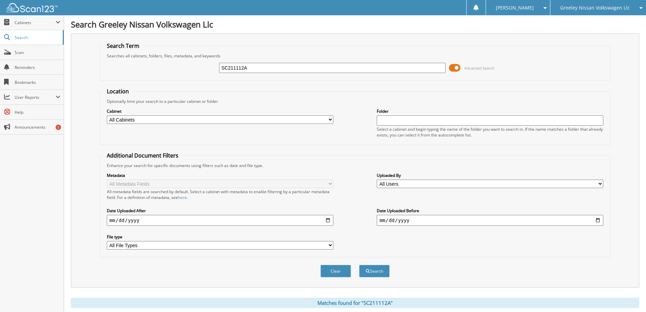 The width and height of the screenshot is (646, 312). What do you see at coordinates (490, 210) in the screenshot?
I see `label: Date Uploaded Before` at bounding box center [490, 210].